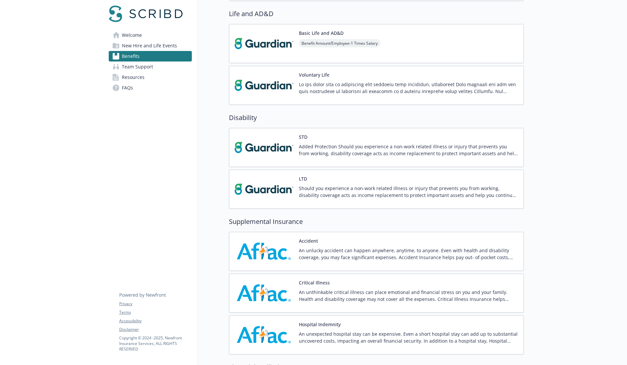 This screenshot has width=627, height=365. I want to click on a: Accessibility, so click(155, 321).